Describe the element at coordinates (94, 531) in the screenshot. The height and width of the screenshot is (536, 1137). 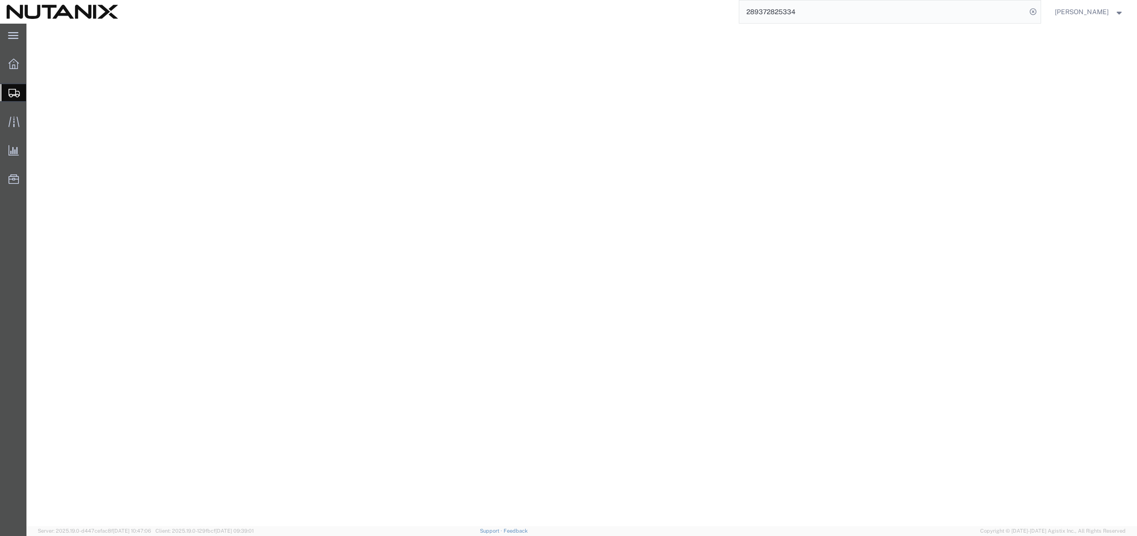
I see `span: Server: 2025.19.0-d447cefac8f` at that location.